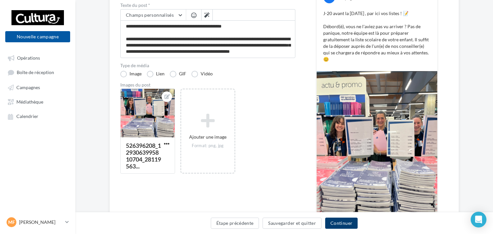  I want to click on a: Opérations, so click(38, 58).